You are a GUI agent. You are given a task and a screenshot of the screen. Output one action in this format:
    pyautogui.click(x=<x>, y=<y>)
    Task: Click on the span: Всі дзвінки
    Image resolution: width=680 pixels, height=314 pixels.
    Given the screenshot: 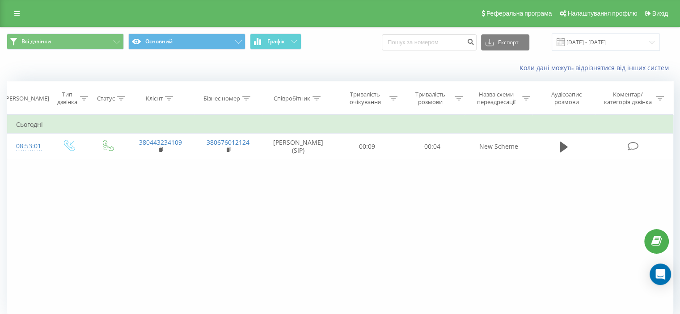 What is the action you would take?
    pyautogui.click(x=36, y=42)
    